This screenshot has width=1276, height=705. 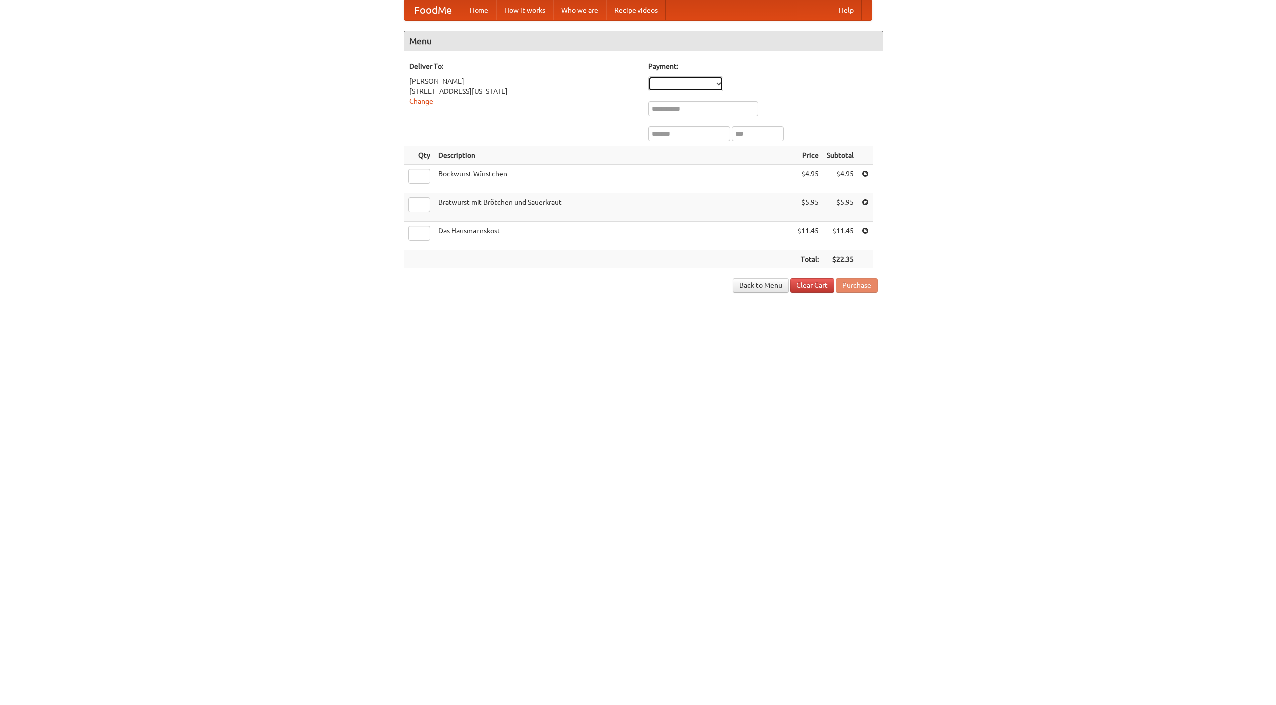 I want to click on th: Total:, so click(x=808, y=259).